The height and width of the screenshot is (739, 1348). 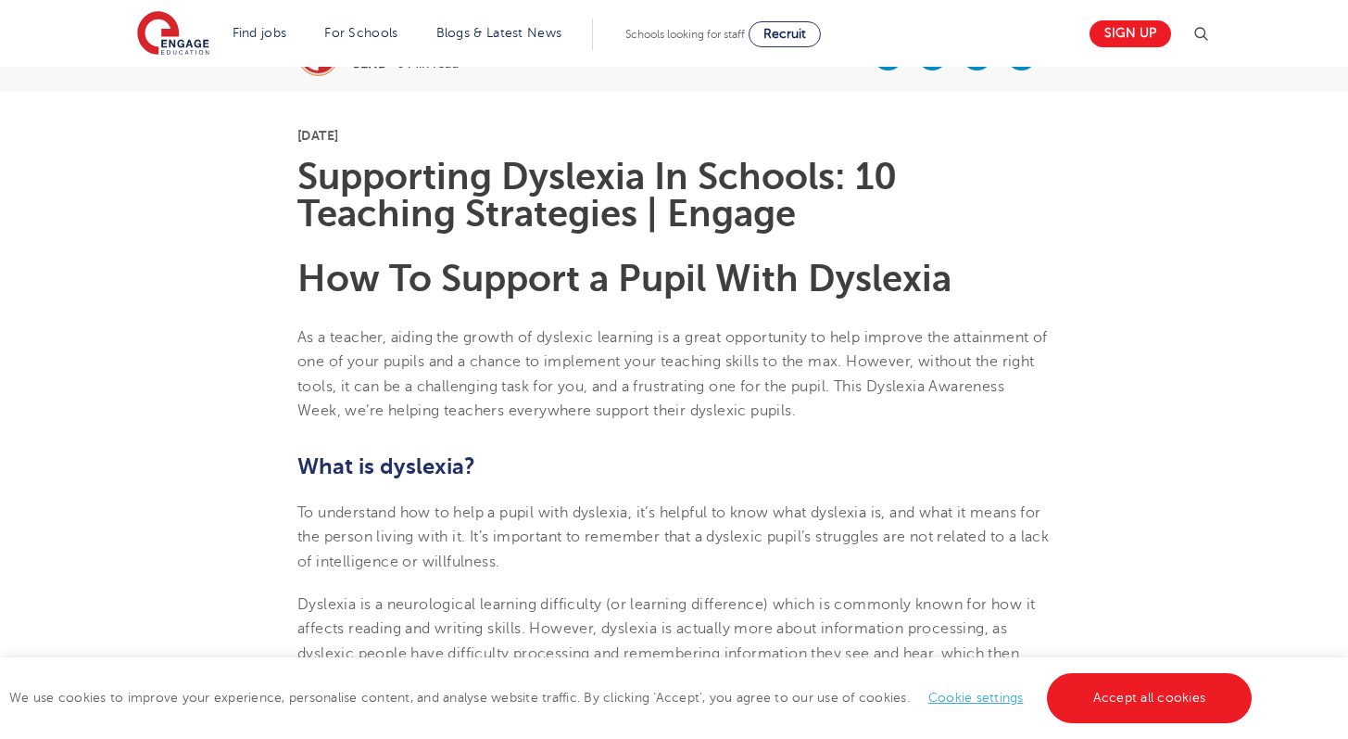 I want to click on span: Dyslexia is a neurological learning difficulty (or learning difference) which is commonly known f..., so click(x=666, y=652).